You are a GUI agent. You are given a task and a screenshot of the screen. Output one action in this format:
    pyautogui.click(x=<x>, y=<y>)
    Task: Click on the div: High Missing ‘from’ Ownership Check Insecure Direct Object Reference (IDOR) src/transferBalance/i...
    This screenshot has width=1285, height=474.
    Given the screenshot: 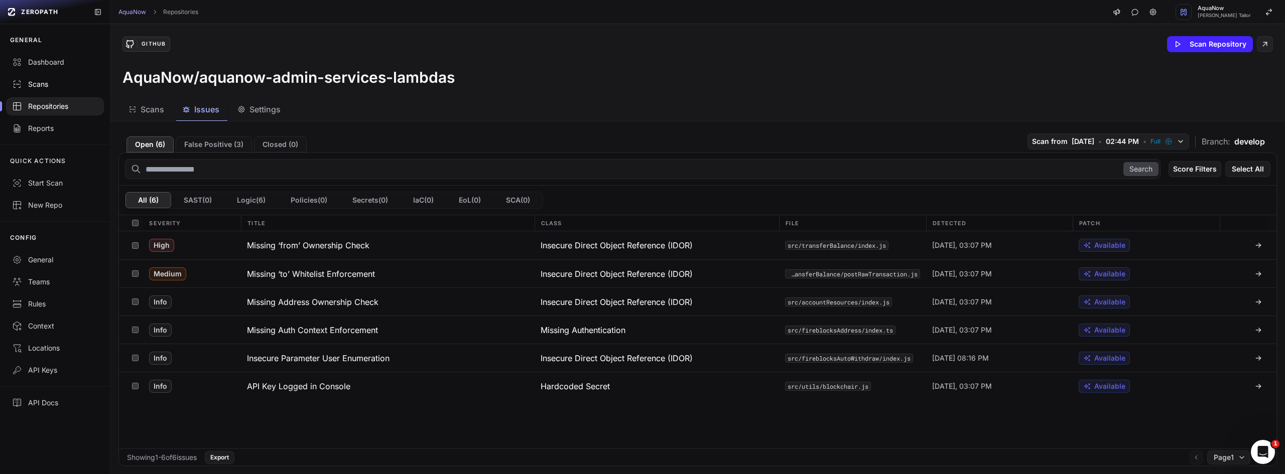 What is the action you would take?
    pyautogui.click(x=697, y=245)
    